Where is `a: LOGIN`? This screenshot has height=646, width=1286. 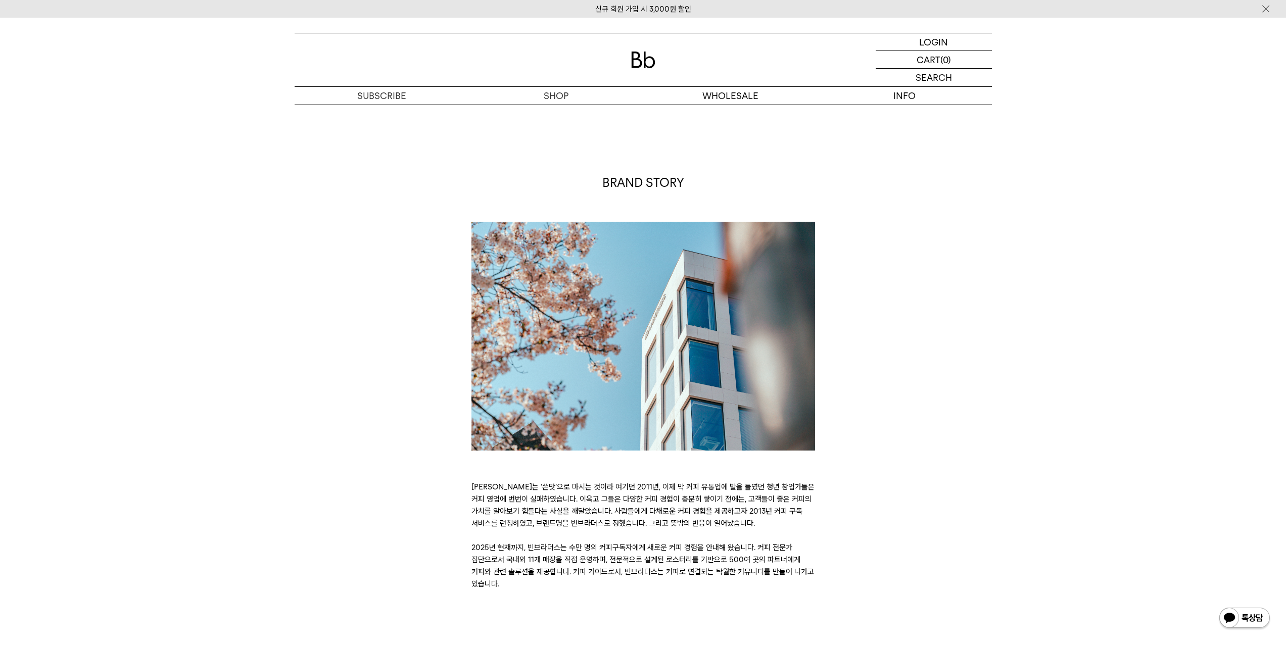
a: LOGIN is located at coordinates (934, 42).